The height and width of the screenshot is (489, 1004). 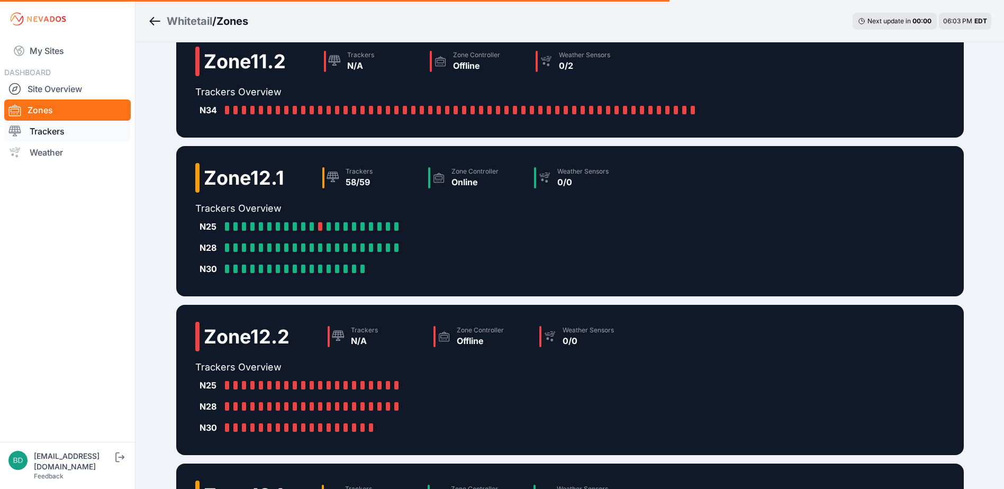 What do you see at coordinates (371, 178) in the screenshot?
I see `a: Trackers58/59` at bounding box center [371, 178].